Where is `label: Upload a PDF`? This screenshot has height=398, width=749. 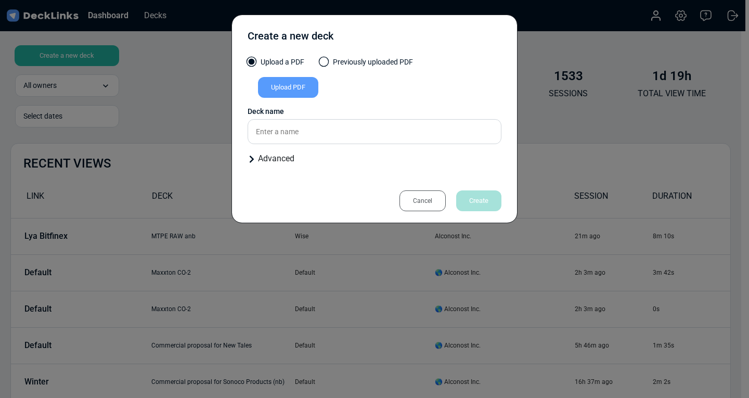
label: Upload a PDF is located at coordinates (276, 64).